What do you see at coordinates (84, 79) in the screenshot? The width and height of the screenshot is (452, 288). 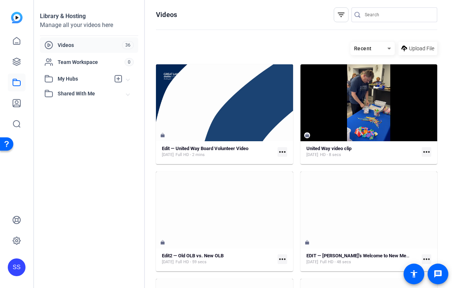 I see `span: My Hubs` at bounding box center [84, 79].